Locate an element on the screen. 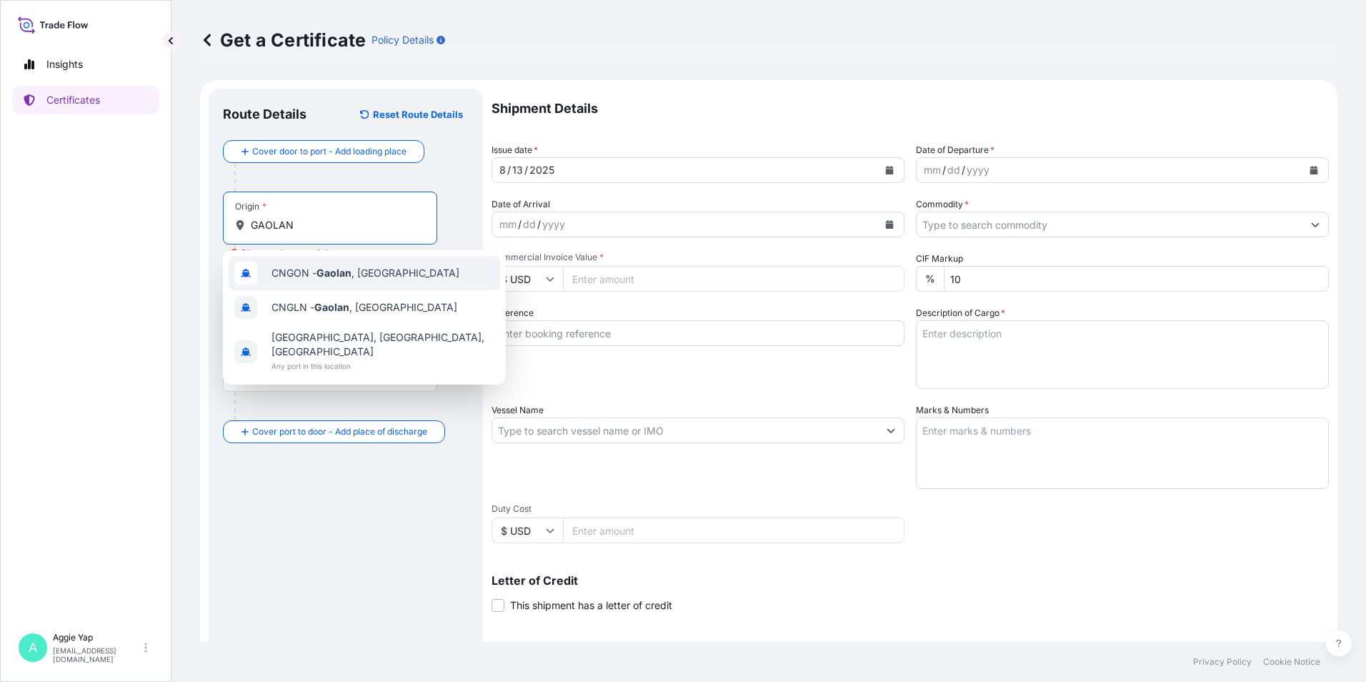  label: CIF Markup is located at coordinates (939, 259).